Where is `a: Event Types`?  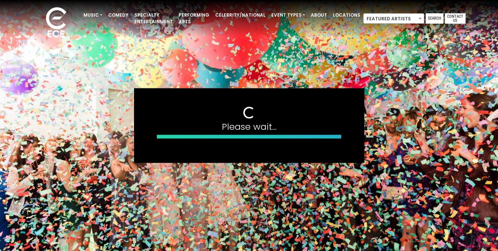
a: Event Types is located at coordinates (288, 15).